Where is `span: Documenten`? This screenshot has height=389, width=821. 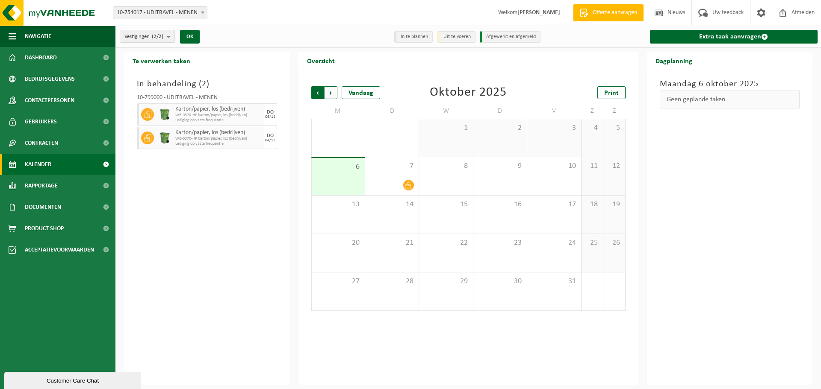 span: Documenten is located at coordinates (43, 207).